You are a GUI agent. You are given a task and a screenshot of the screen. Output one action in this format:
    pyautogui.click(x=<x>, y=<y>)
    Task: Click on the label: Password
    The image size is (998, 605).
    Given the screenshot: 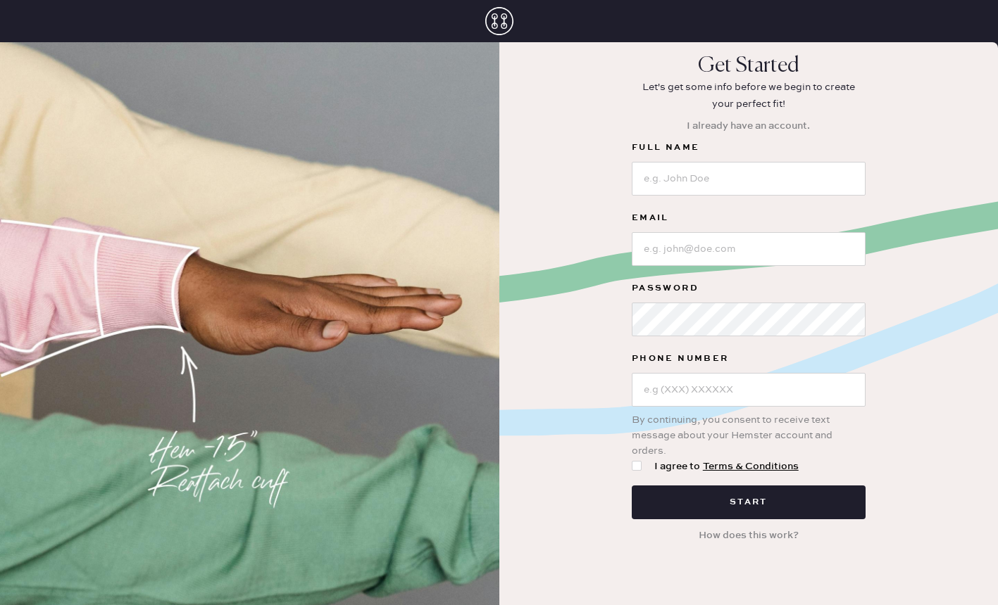 What is the action you would take?
    pyautogui.click(x=748, y=289)
    